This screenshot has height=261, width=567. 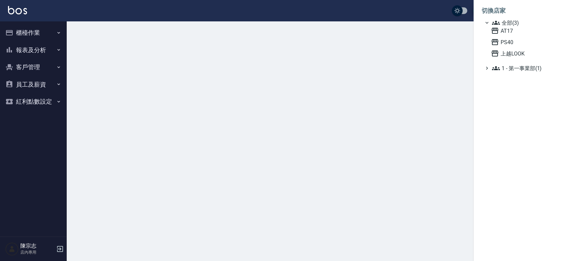 What do you see at coordinates (524, 23) in the screenshot?
I see `span: 全部(3)` at bounding box center [524, 23].